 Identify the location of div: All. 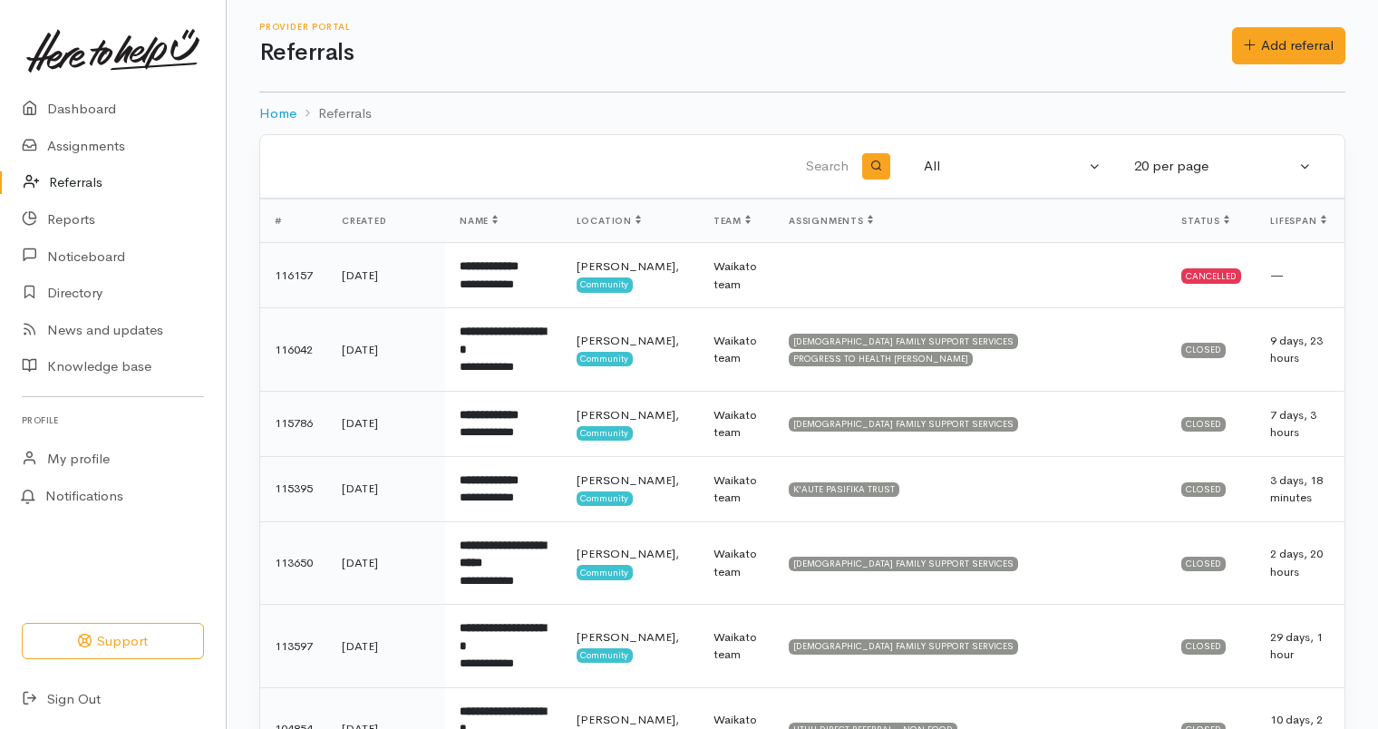
(1004, 166).